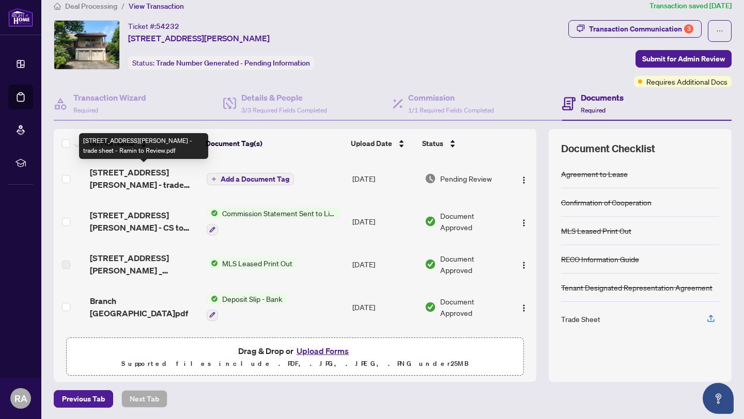 This screenshot has height=419, width=744. What do you see at coordinates (246, 307) in the screenshot?
I see `button: Status IconDeposit Slip - Bank` at bounding box center [246, 307].